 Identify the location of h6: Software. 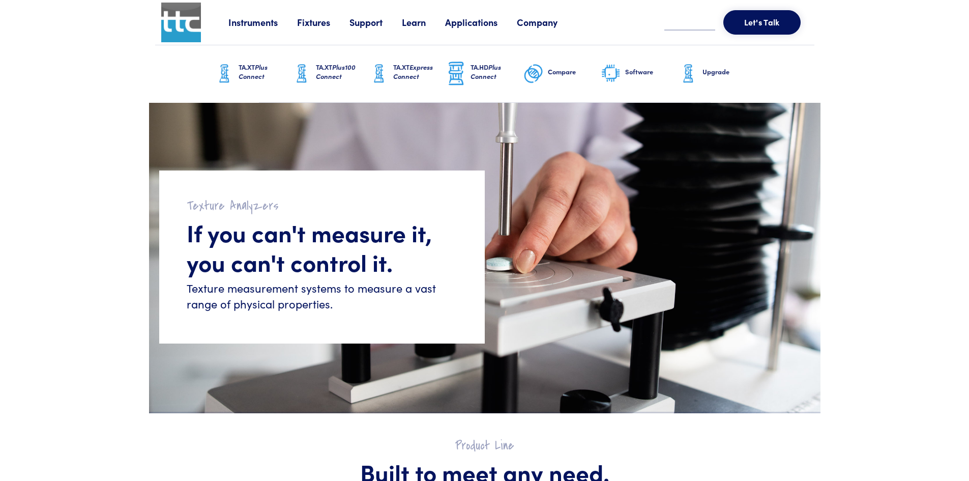
(651, 72).